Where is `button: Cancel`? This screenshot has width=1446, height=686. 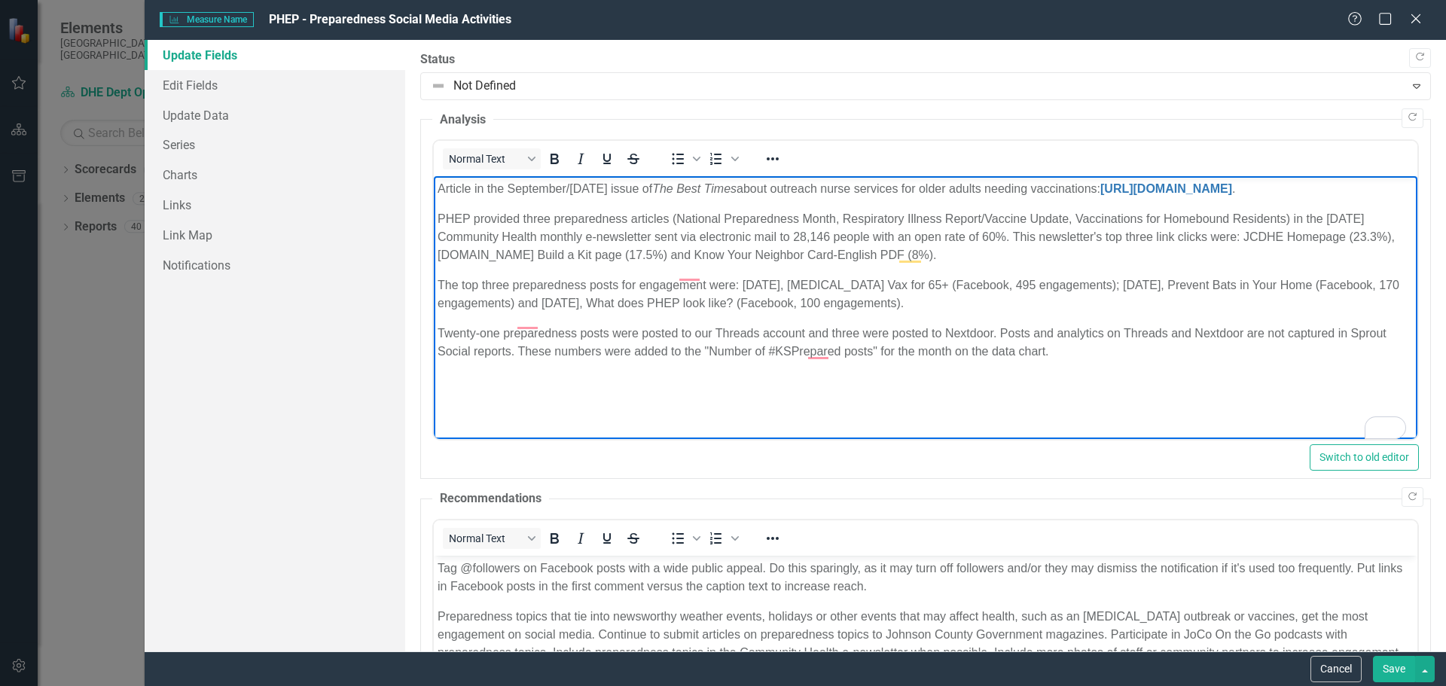
button: Cancel is located at coordinates (1336, 669).